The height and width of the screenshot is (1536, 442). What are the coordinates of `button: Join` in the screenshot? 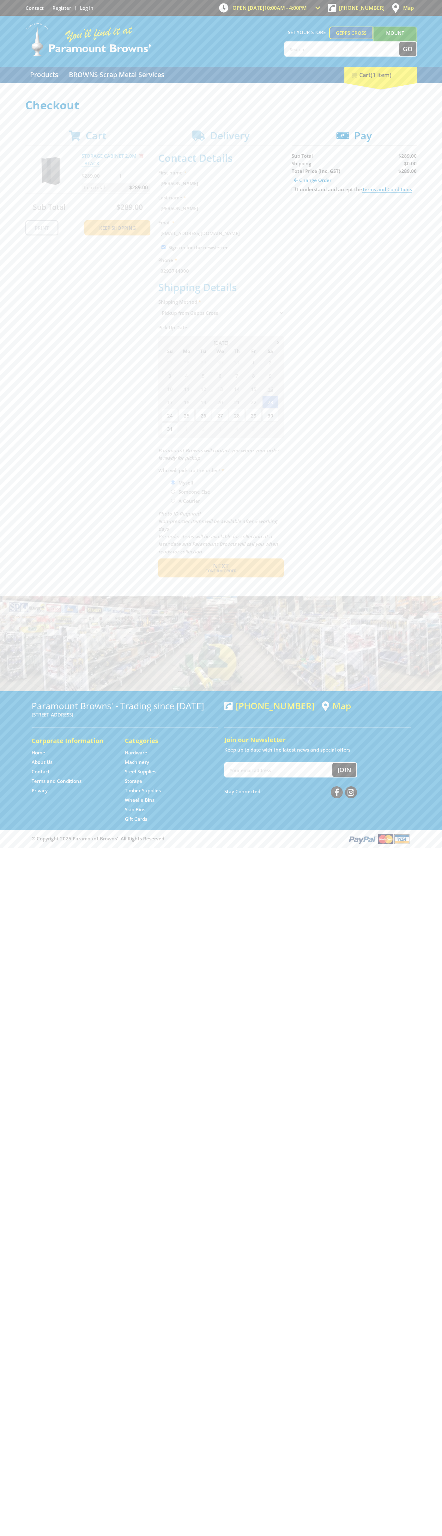 It's located at (344, 770).